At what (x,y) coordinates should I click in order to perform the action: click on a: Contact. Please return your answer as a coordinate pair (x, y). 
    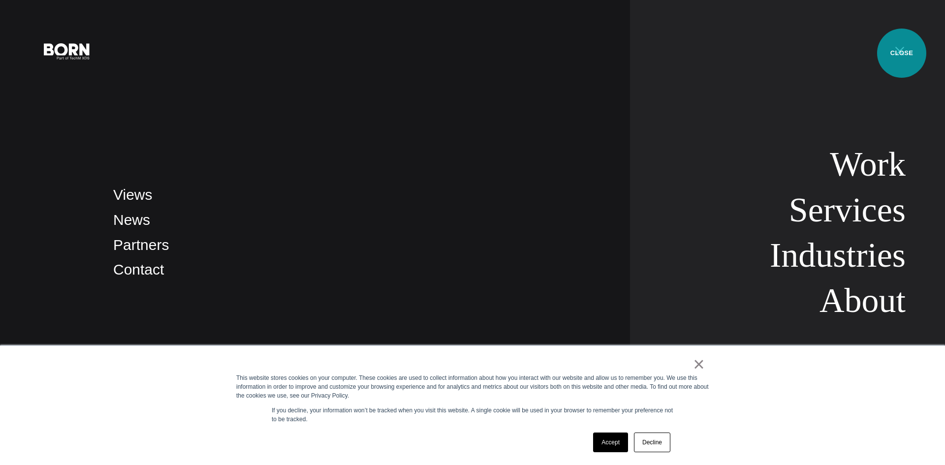
    Looking at the image, I should click on (138, 269).